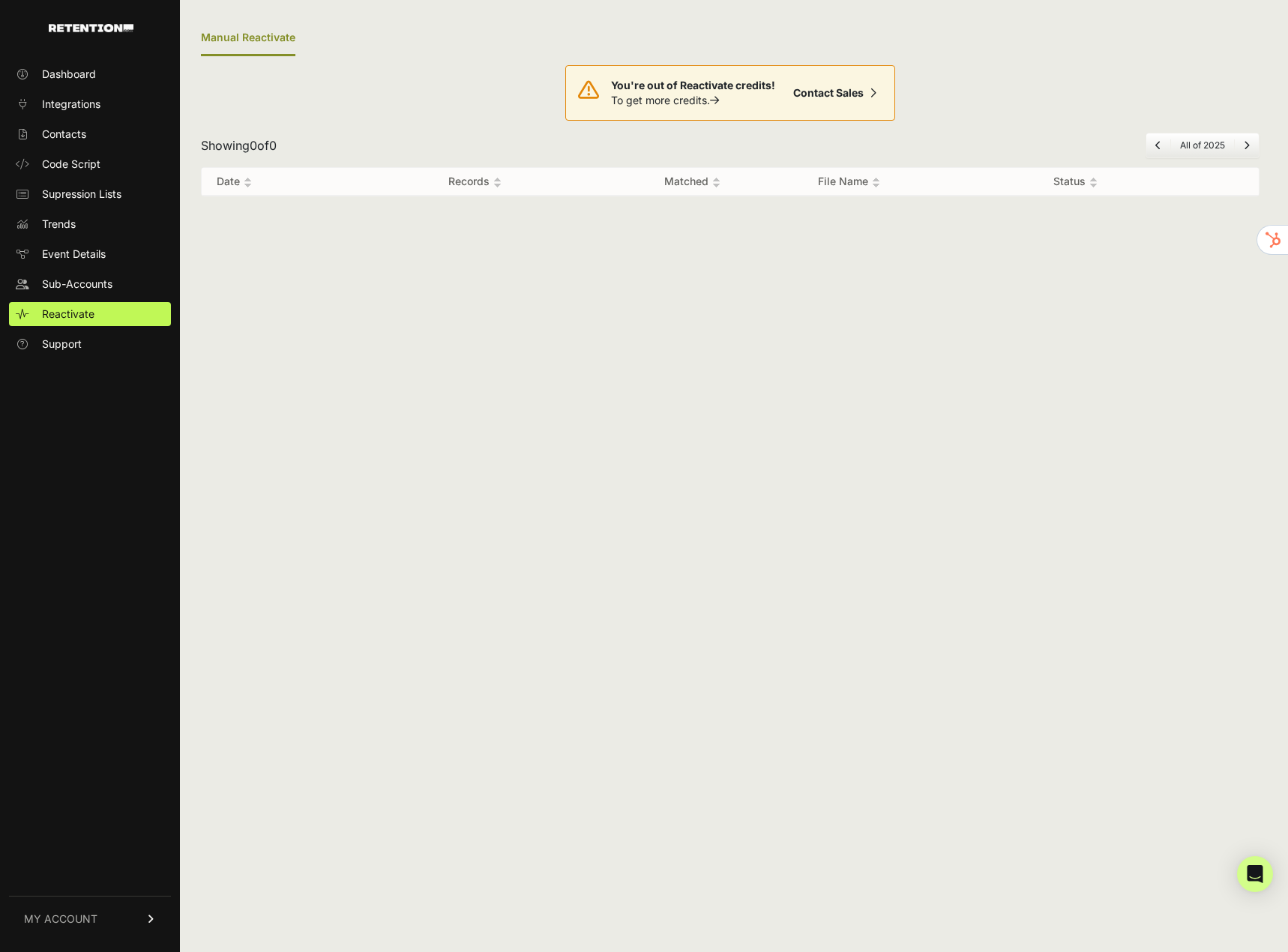 The width and height of the screenshot is (1288, 952). I want to click on a: Trends, so click(90, 224).